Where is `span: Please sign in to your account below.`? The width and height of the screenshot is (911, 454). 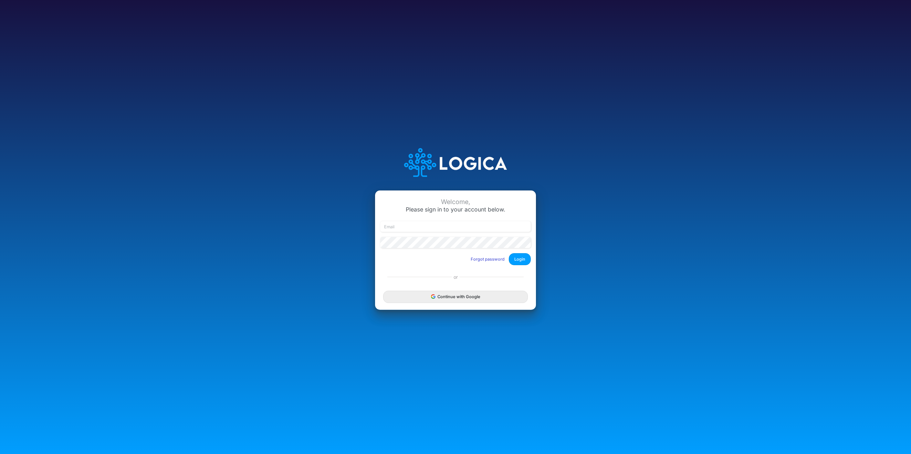 span: Please sign in to your account below. is located at coordinates (456, 209).